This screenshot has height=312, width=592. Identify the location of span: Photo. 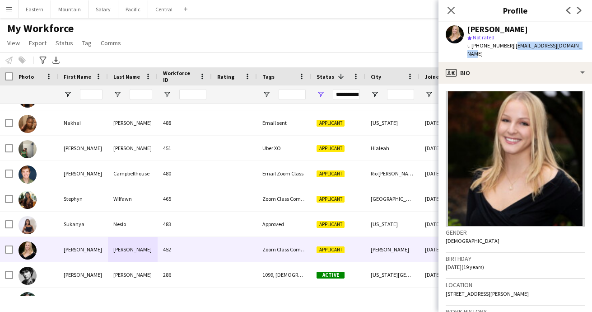
(26, 76).